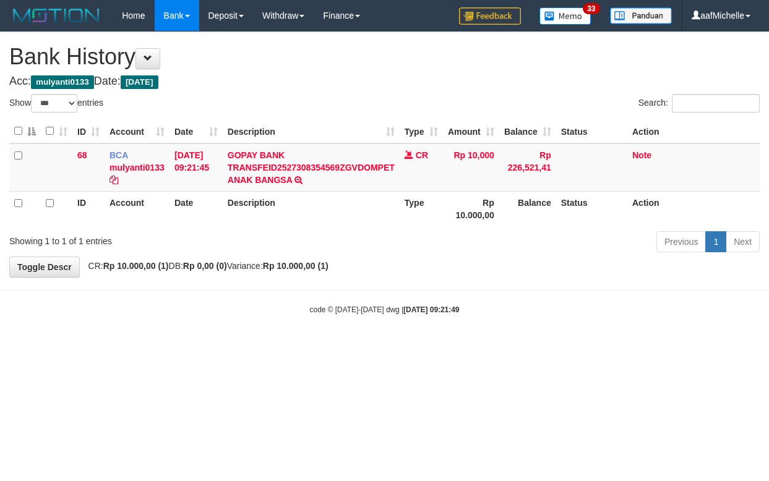 This screenshot has height=481, width=769. I want to click on img: panduan.png, so click(641, 15).